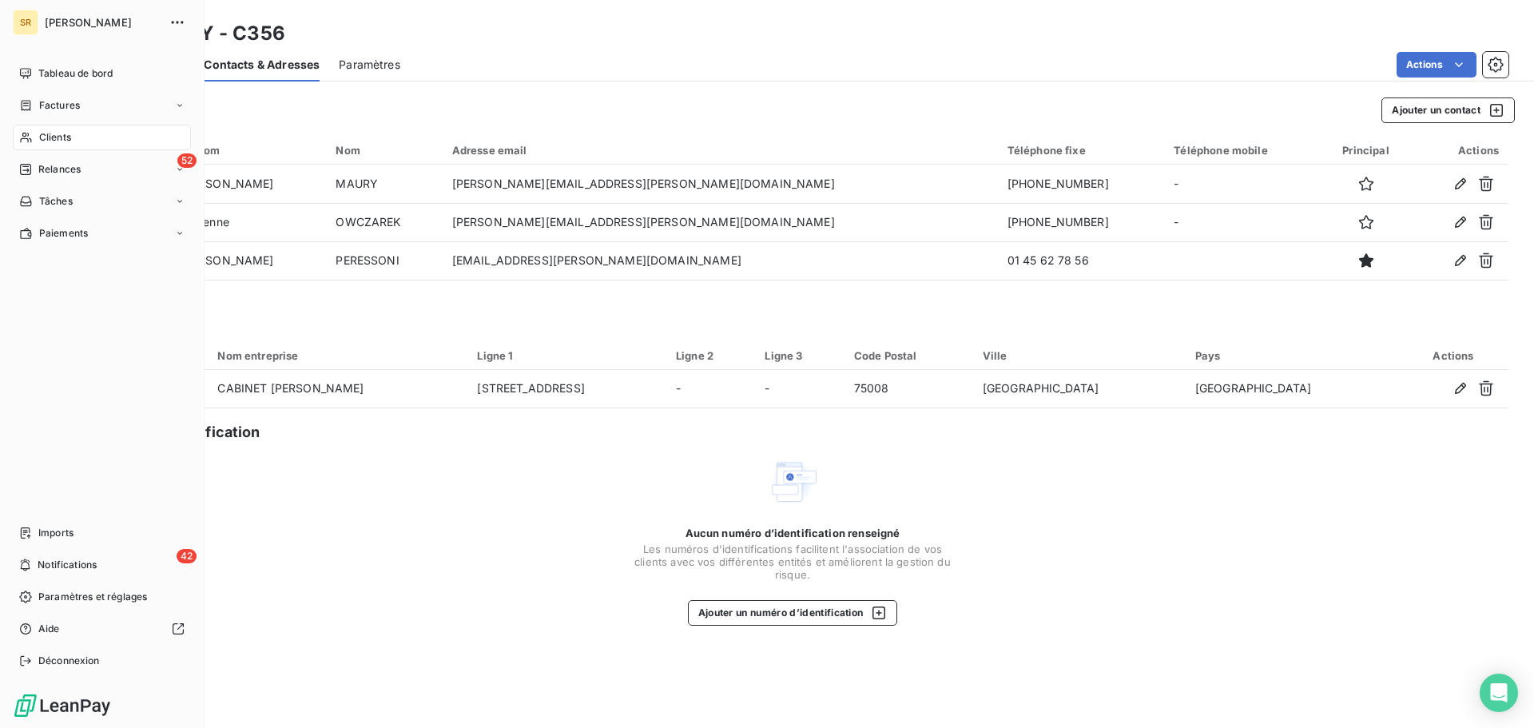 This screenshot has height=728, width=1534. What do you see at coordinates (1447, 110) in the screenshot?
I see `button: Ajouter un contact` at bounding box center [1447, 110].